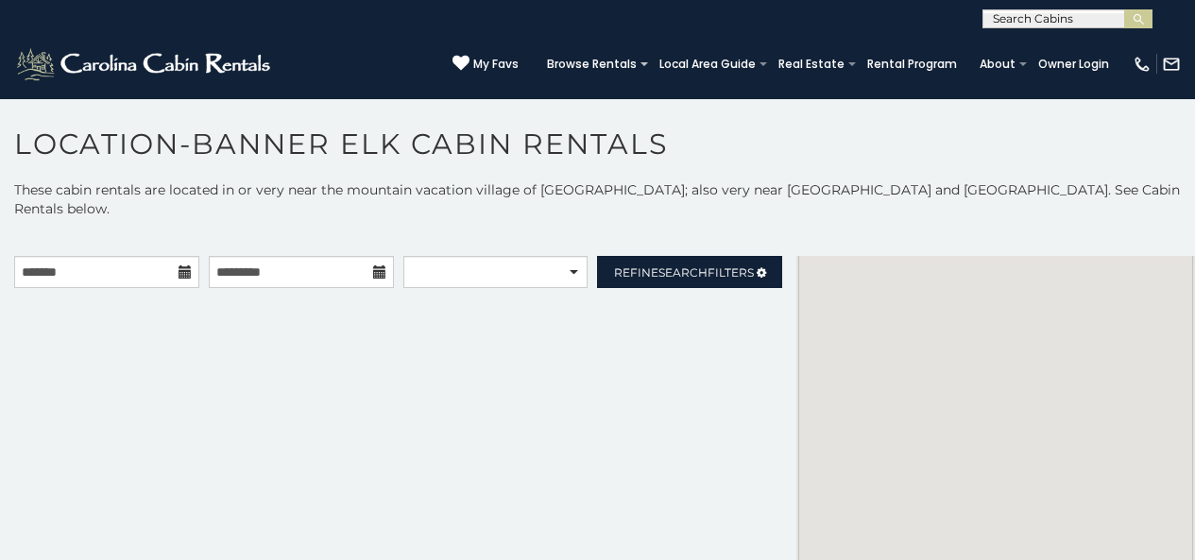 The width and height of the screenshot is (1195, 560). Describe the element at coordinates (1073, 64) in the screenshot. I see `a: Owner Login` at that location.